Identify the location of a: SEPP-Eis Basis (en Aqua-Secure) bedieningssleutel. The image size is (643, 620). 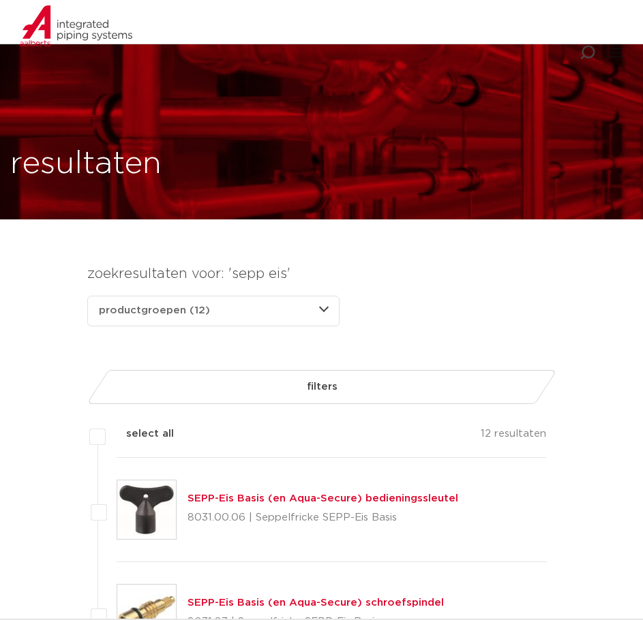
(322, 498).